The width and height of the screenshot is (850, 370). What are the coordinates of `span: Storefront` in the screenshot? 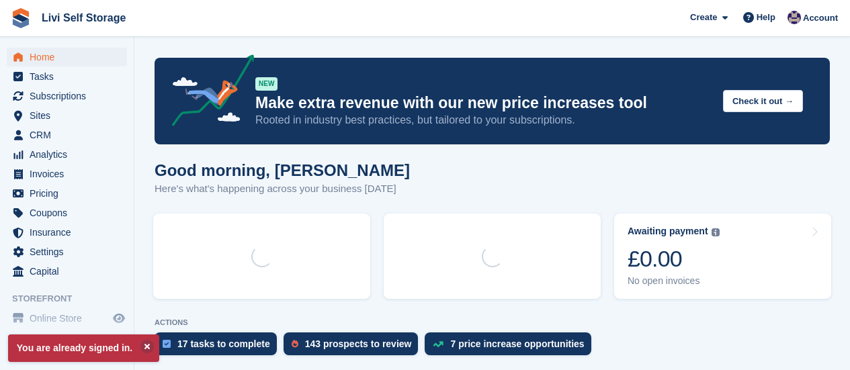 It's located at (73, 299).